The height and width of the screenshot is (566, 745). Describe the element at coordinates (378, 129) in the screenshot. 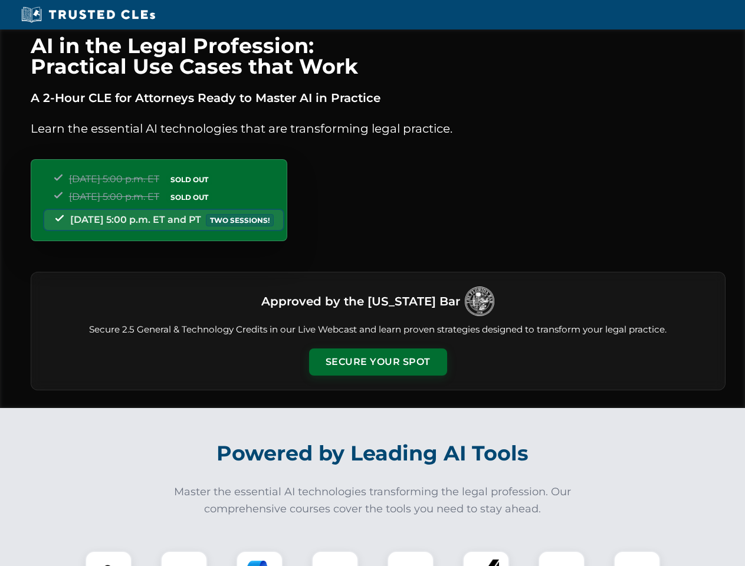

I see `p: Learn the essential AI technologies that are transforming legal practice.` at that location.